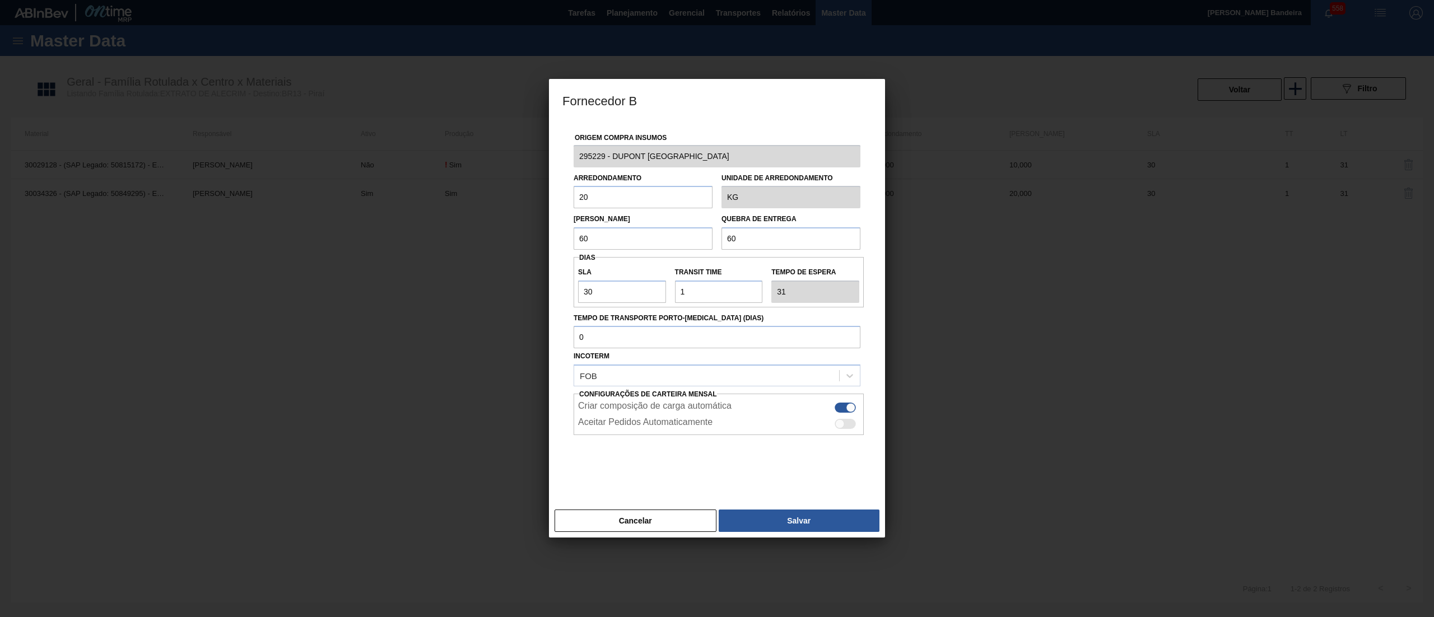  What do you see at coordinates (622, 272) in the screenshot?
I see `label: SLA` at bounding box center [622, 272].